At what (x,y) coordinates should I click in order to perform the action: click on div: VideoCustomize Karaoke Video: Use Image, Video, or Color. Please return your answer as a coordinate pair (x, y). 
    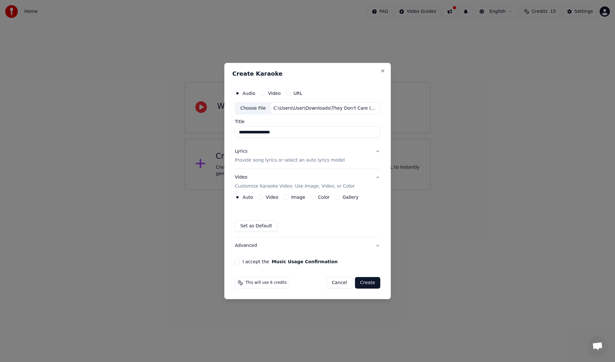
    Looking at the image, I should click on (308, 216).